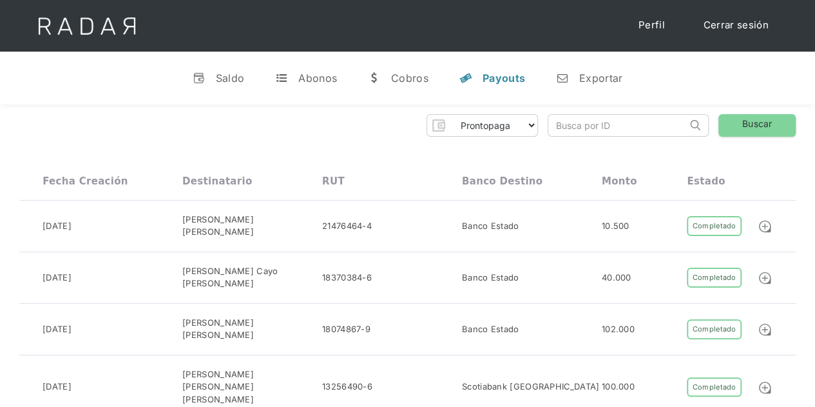  What do you see at coordinates (617, 278) in the screenshot?
I see `div: 40.000` at bounding box center [617, 278].